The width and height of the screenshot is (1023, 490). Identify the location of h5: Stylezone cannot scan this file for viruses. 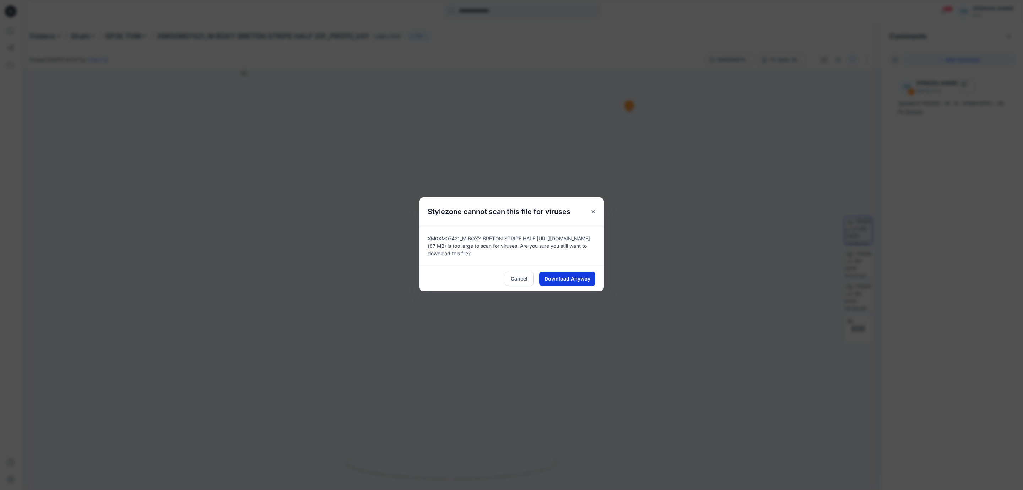
(499, 211).